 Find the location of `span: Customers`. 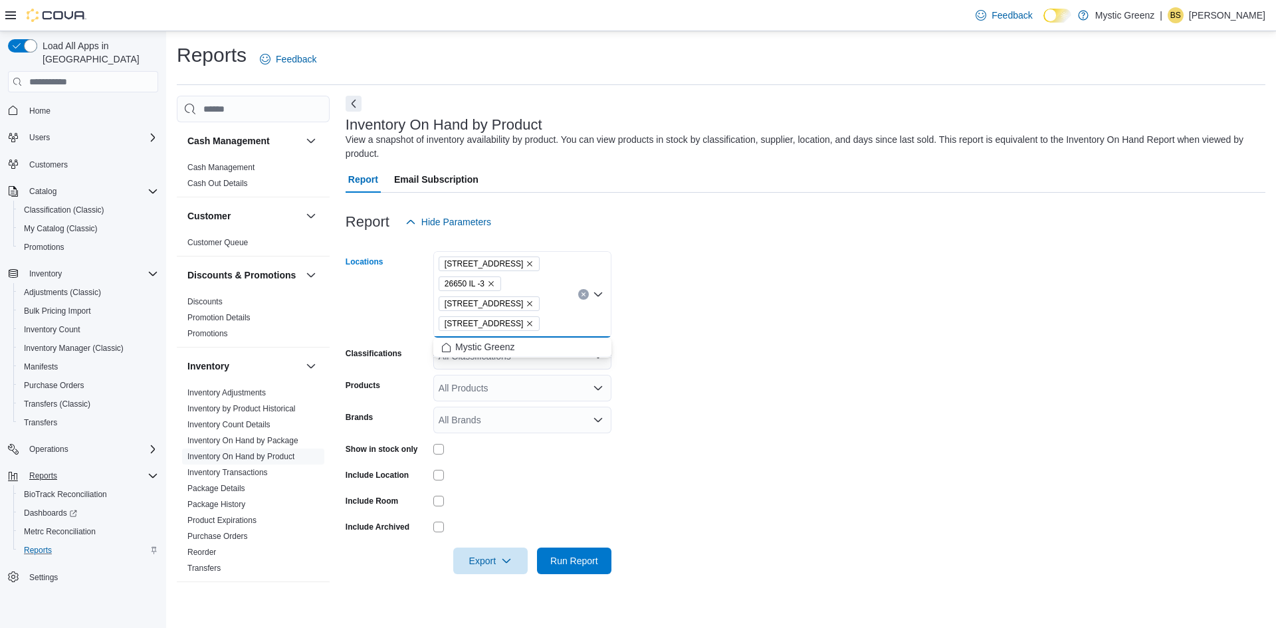

span: Customers is located at coordinates (49, 165).